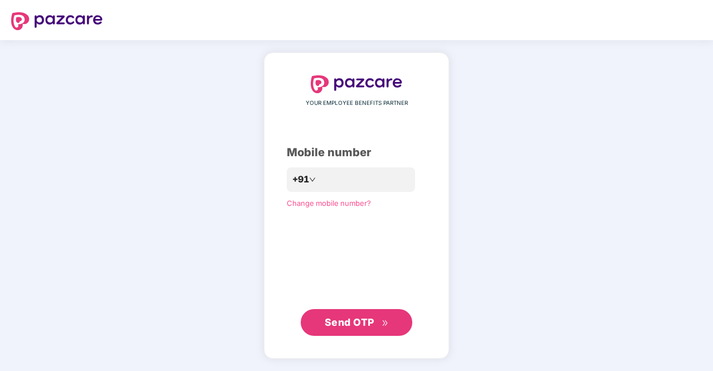  I want to click on span: down, so click(312, 180).